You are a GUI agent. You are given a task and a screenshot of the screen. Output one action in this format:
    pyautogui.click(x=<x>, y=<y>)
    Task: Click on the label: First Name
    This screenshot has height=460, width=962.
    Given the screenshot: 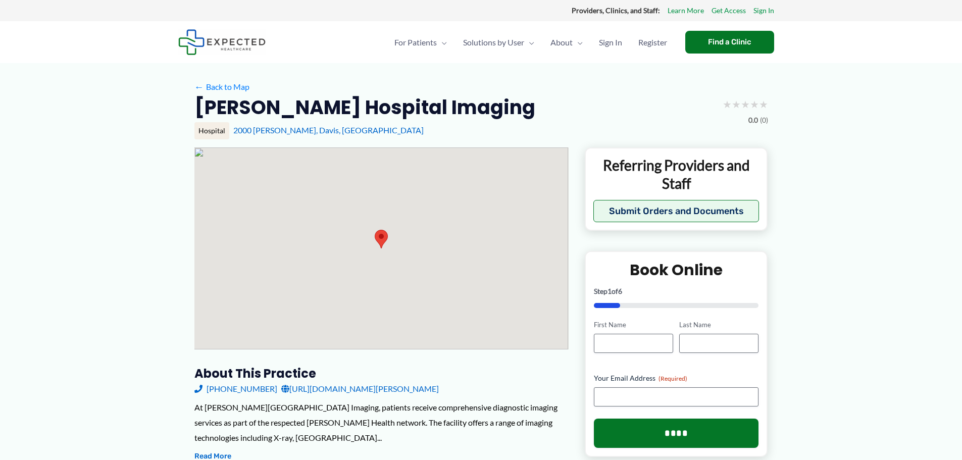 What is the action you would take?
    pyautogui.click(x=634, y=325)
    